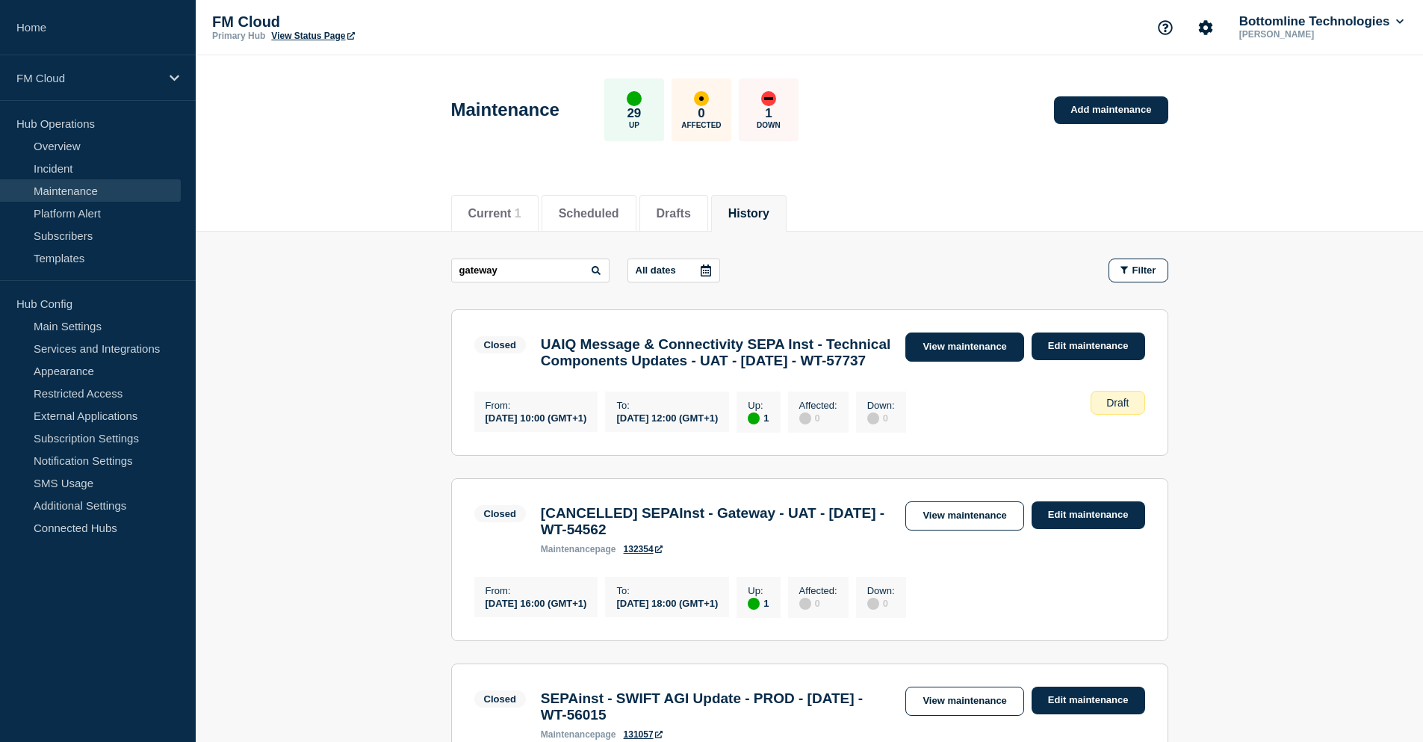 Image resolution: width=1423 pixels, height=742 pixels. I want to click on p: All dates, so click(656, 270).